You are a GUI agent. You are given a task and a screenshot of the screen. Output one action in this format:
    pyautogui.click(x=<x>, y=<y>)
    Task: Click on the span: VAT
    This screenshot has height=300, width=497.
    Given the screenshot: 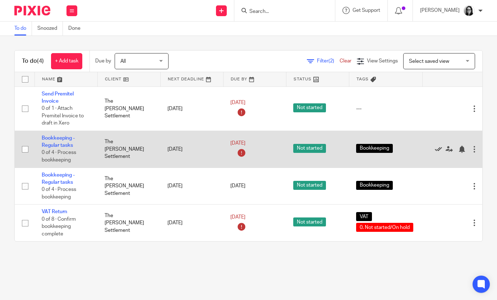 What is the action you would take?
    pyautogui.click(x=364, y=217)
    